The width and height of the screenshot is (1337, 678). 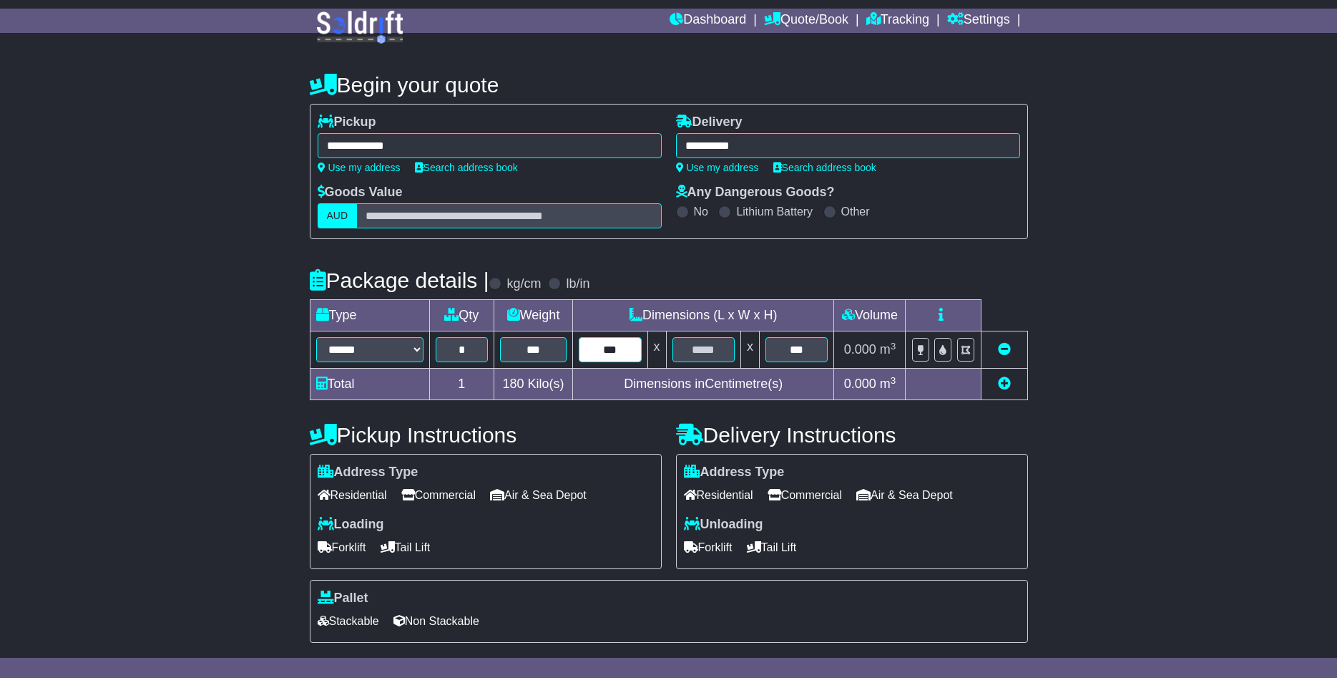 I want to click on a: Settings, so click(x=979, y=21).